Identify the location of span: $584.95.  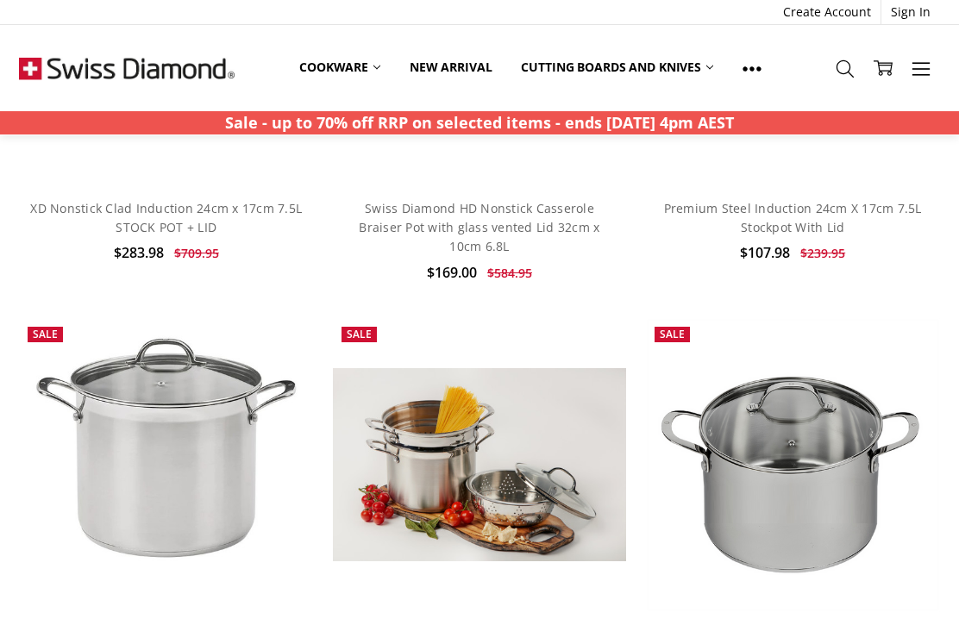
(510, 273).